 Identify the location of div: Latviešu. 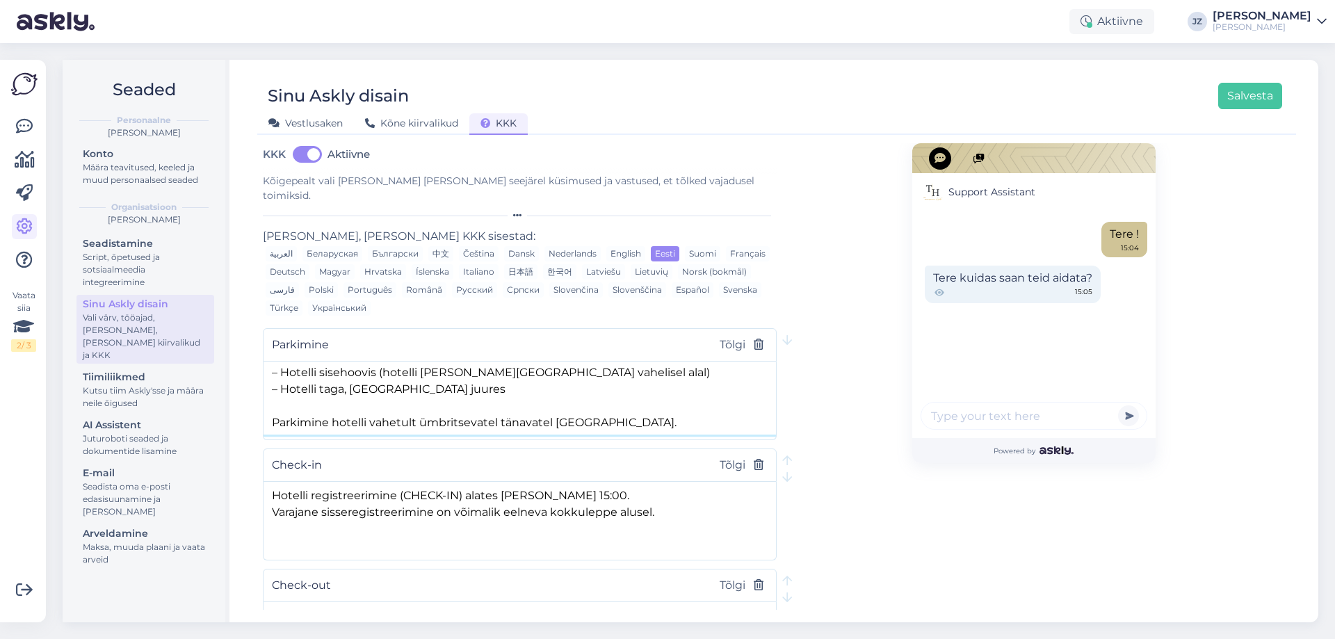
(604, 272).